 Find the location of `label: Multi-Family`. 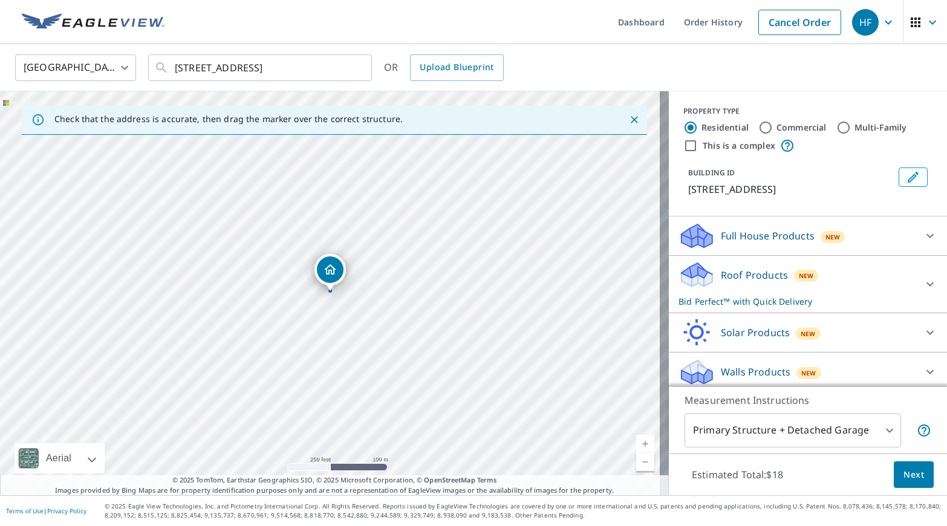

label: Multi-Family is located at coordinates (881, 128).